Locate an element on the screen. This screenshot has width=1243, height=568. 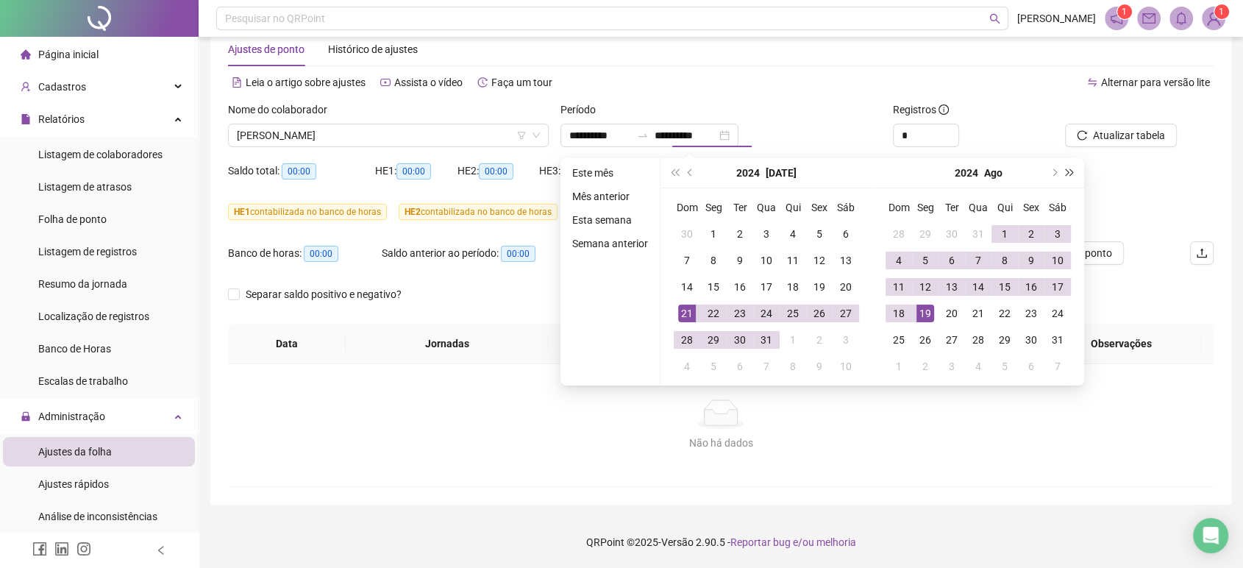
img: 87615 is located at coordinates (1214, 18).